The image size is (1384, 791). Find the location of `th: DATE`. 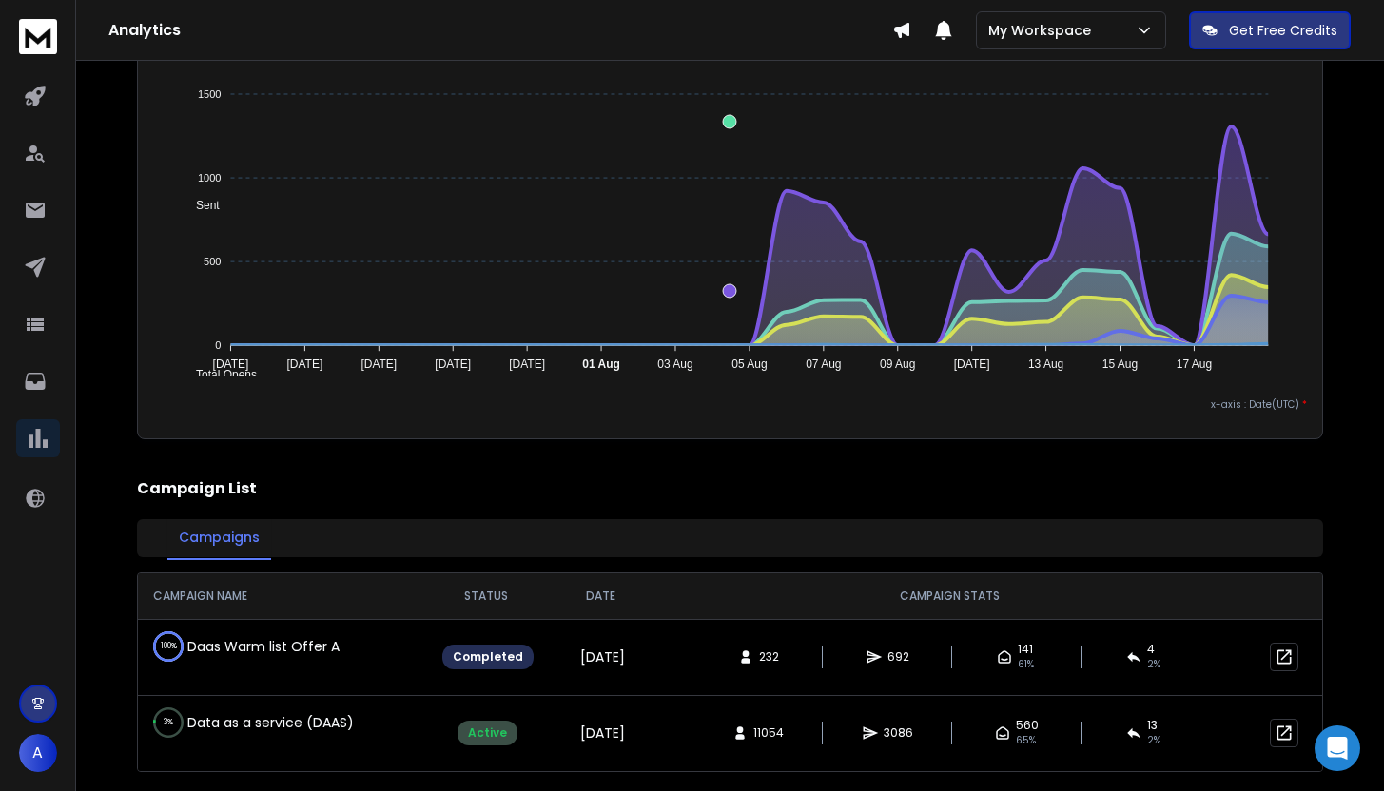

th: DATE is located at coordinates (600, 596).